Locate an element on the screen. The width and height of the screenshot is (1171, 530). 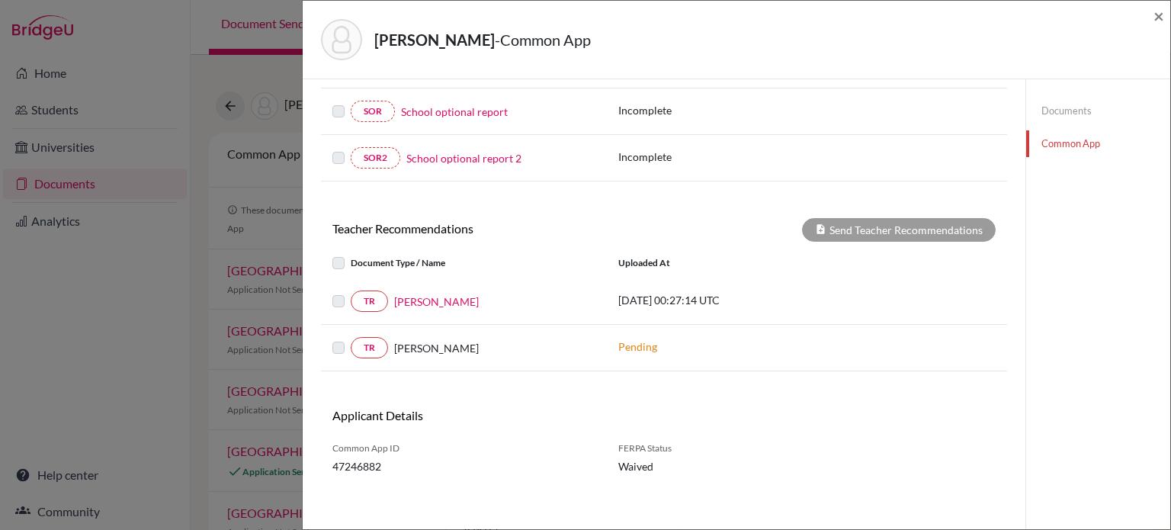
a: School optional report is located at coordinates (454, 111).